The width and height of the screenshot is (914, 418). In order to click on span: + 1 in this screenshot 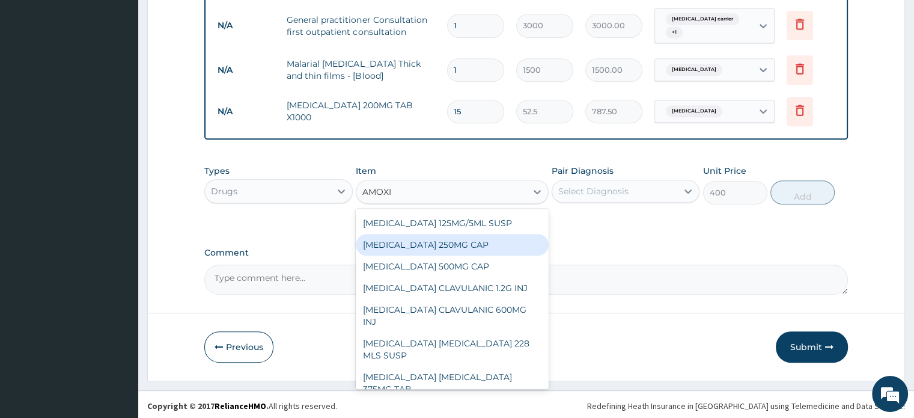, I will do `click(674, 32)`.